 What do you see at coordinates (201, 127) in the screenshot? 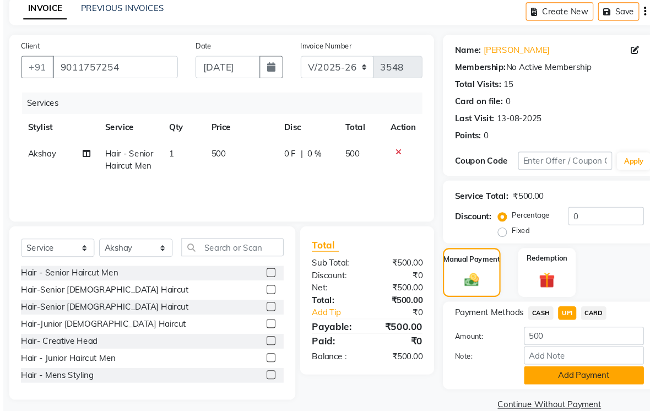
I see `th: Qty` at bounding box center [201, 127].